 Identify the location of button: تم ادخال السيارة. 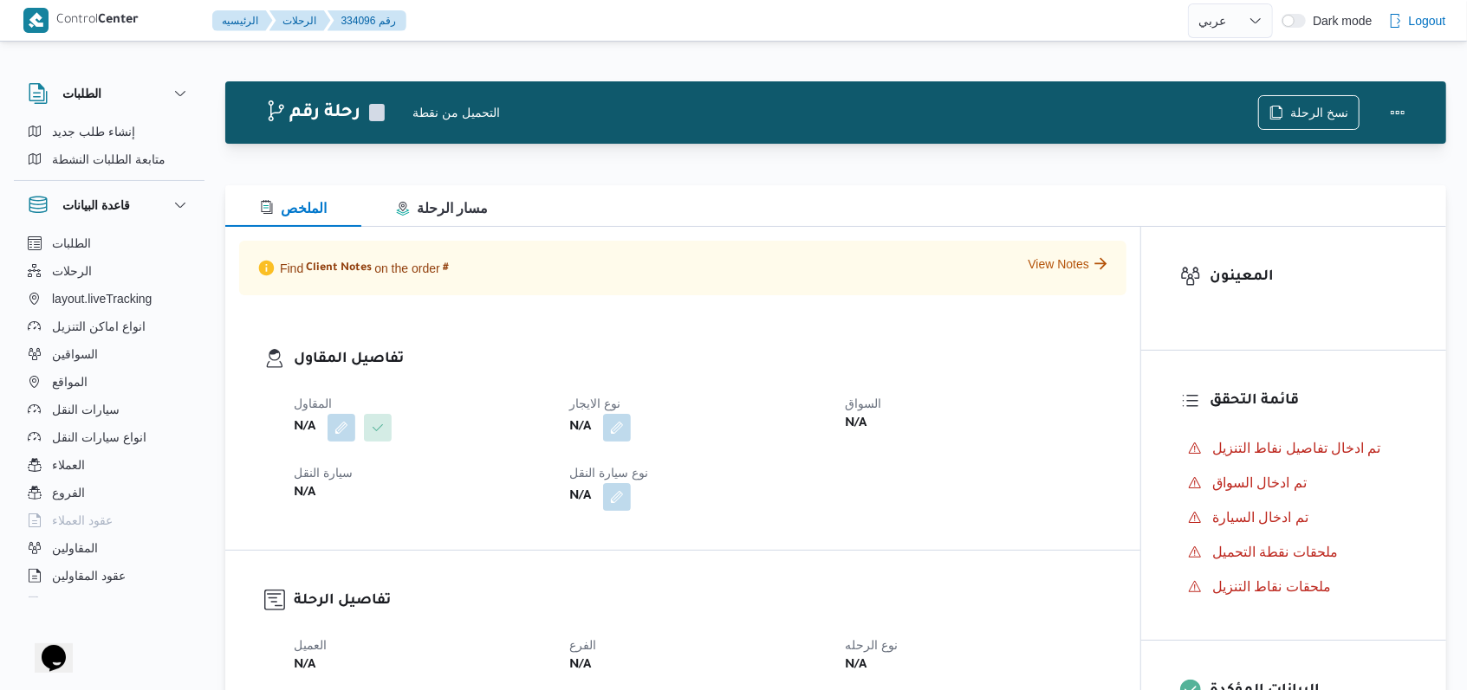
(1293, 518).